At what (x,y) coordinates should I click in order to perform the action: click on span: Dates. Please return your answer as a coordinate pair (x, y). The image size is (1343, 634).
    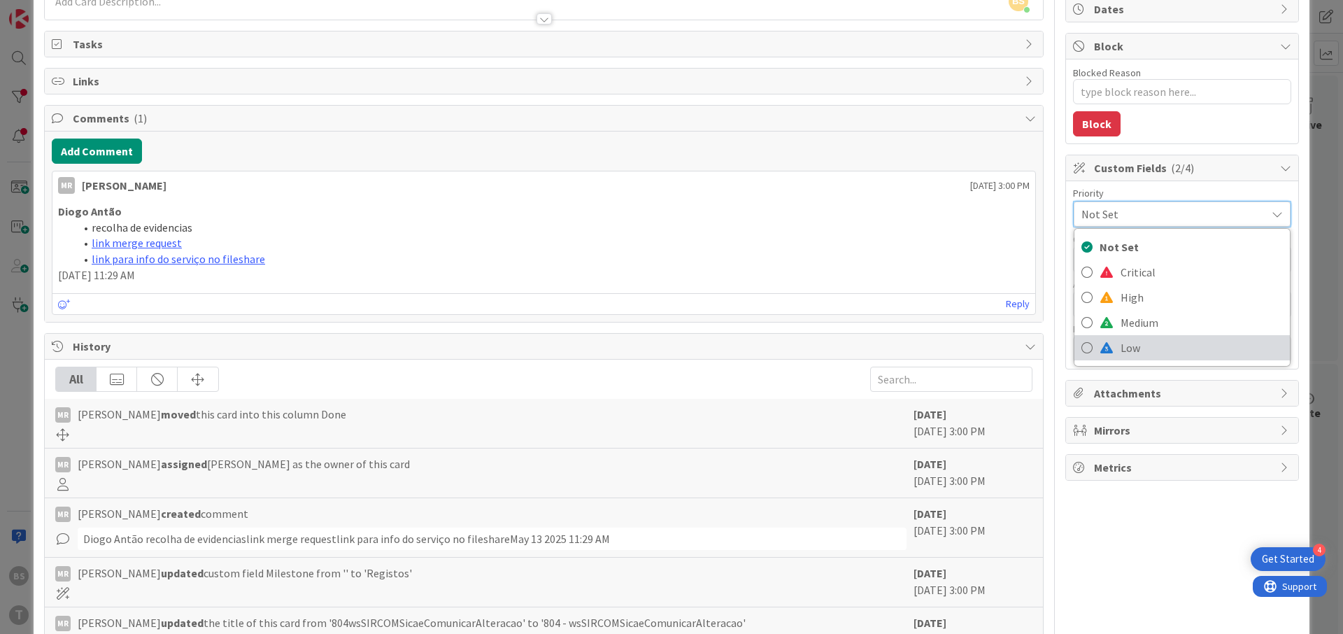
    Looking at the image, I should click on (1183, 9).